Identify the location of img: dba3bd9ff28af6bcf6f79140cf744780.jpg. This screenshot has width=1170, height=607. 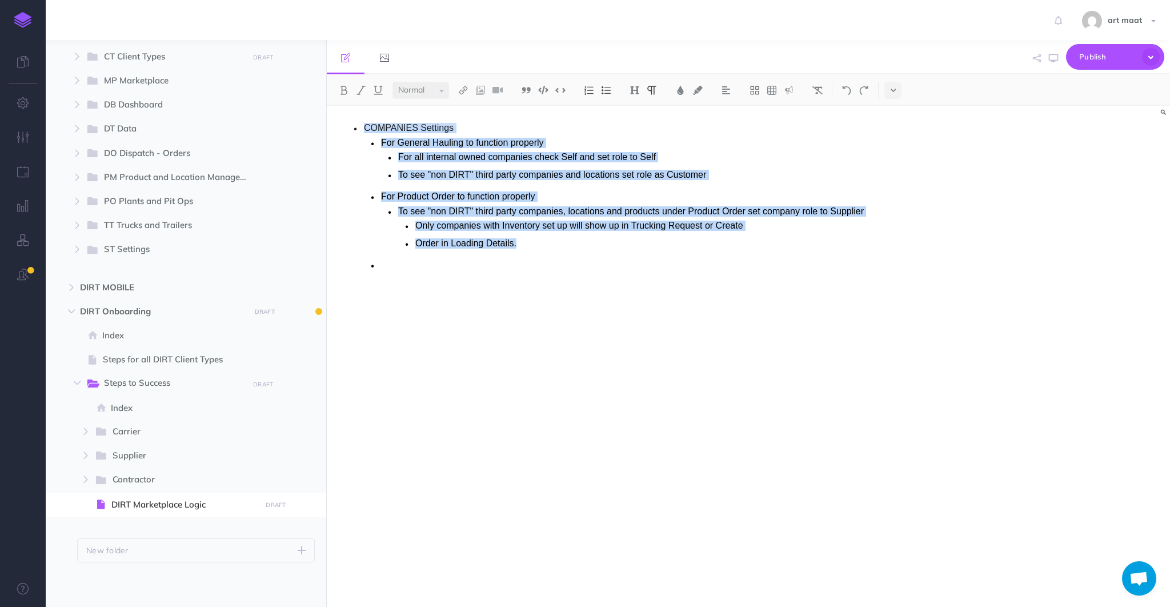
(1092, 21).